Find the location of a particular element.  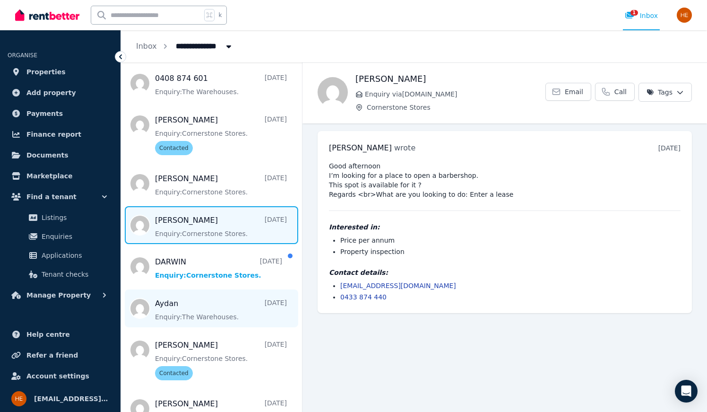

span: Listings is located at coordinates (73, 218).